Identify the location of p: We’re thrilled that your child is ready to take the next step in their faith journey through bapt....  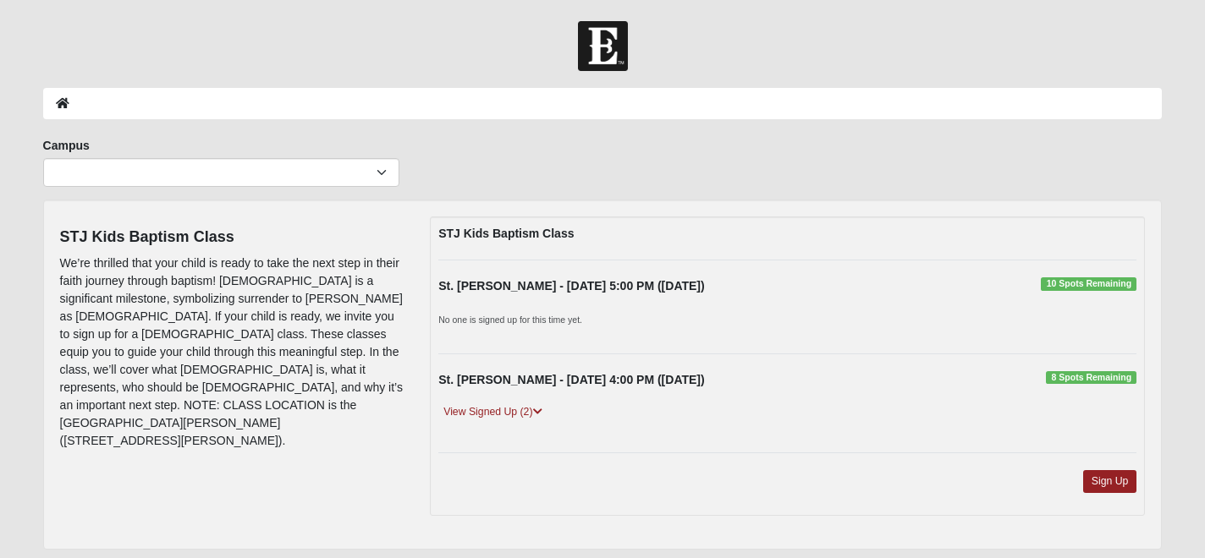
(233, 352).